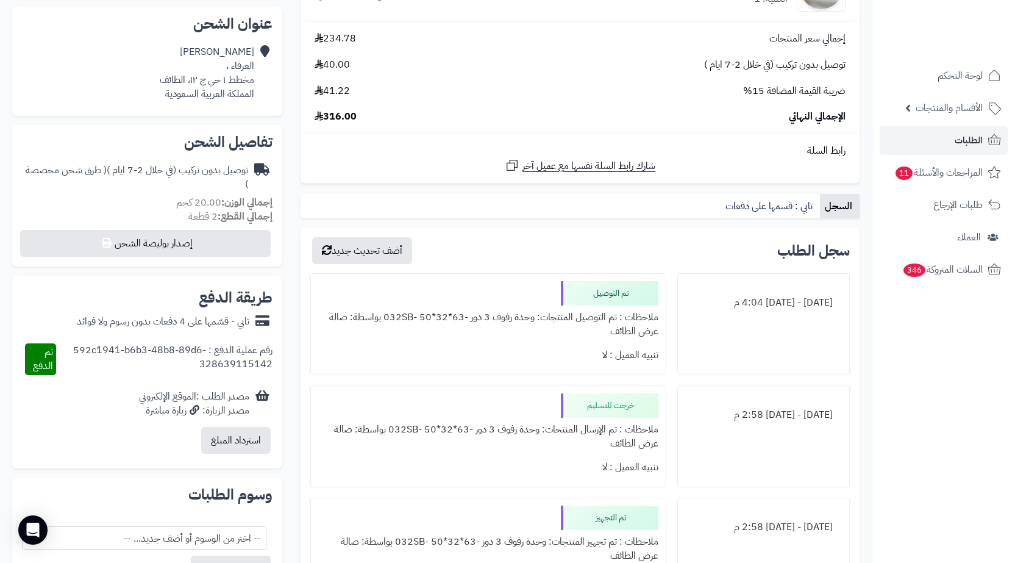 Image resolution: width=1015 pixels, height=563 pixels. What do you see at coordinates (245, 216) in the screenshot?
I see `strong: إجمالي القطع:` at bounding box center [245, 216].